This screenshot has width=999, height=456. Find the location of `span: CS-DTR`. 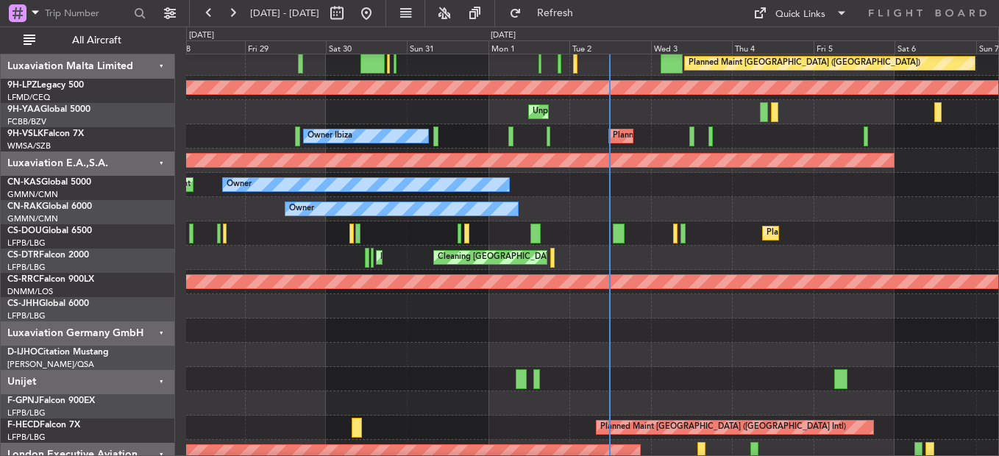

span: CS-DTR is located at coordinates (23, 255).